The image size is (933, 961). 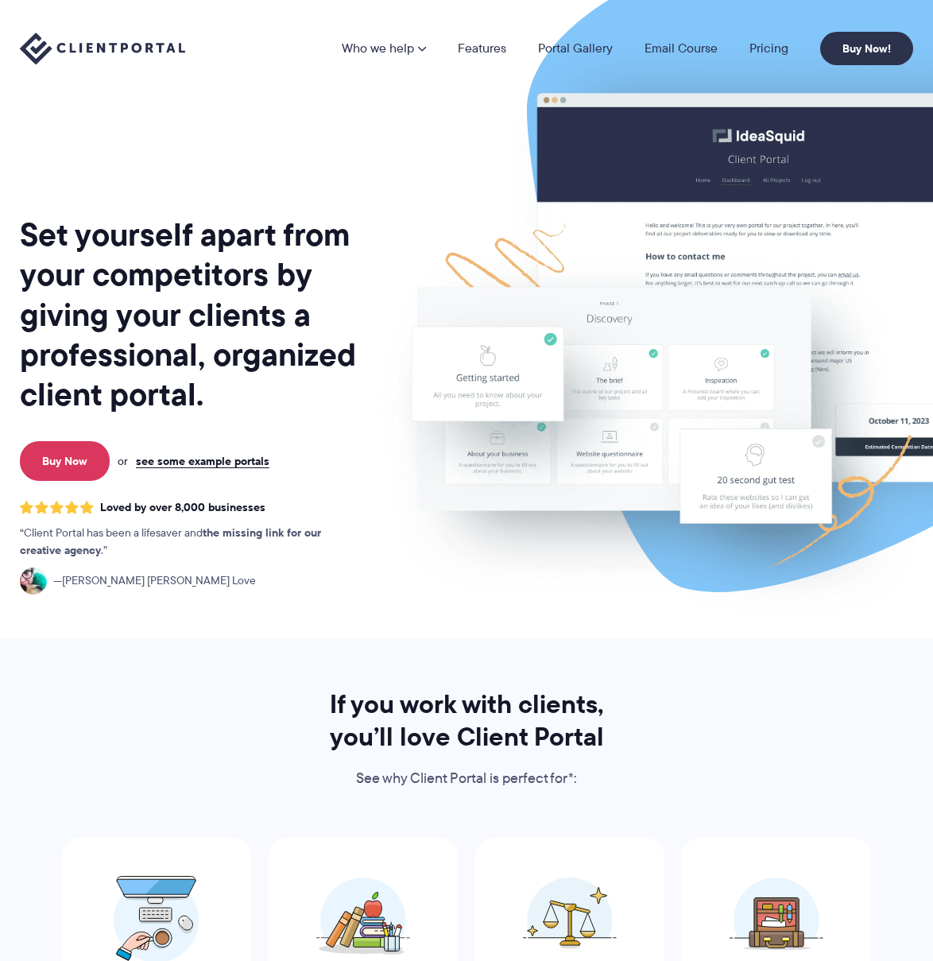 What do you see at coordinates (681, 48) in the screenshot?
I see `a: Email Course` at bounding box center [681, 48].